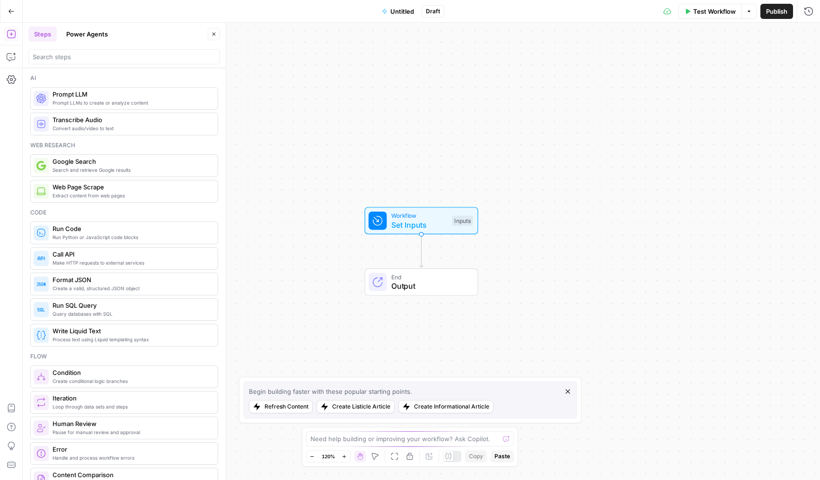 The width and height of the screenshot is (820, 480). Describe the element at coordinates (131, 128) in the screenshot. I see `span: Convert audio/video to text` at that location.